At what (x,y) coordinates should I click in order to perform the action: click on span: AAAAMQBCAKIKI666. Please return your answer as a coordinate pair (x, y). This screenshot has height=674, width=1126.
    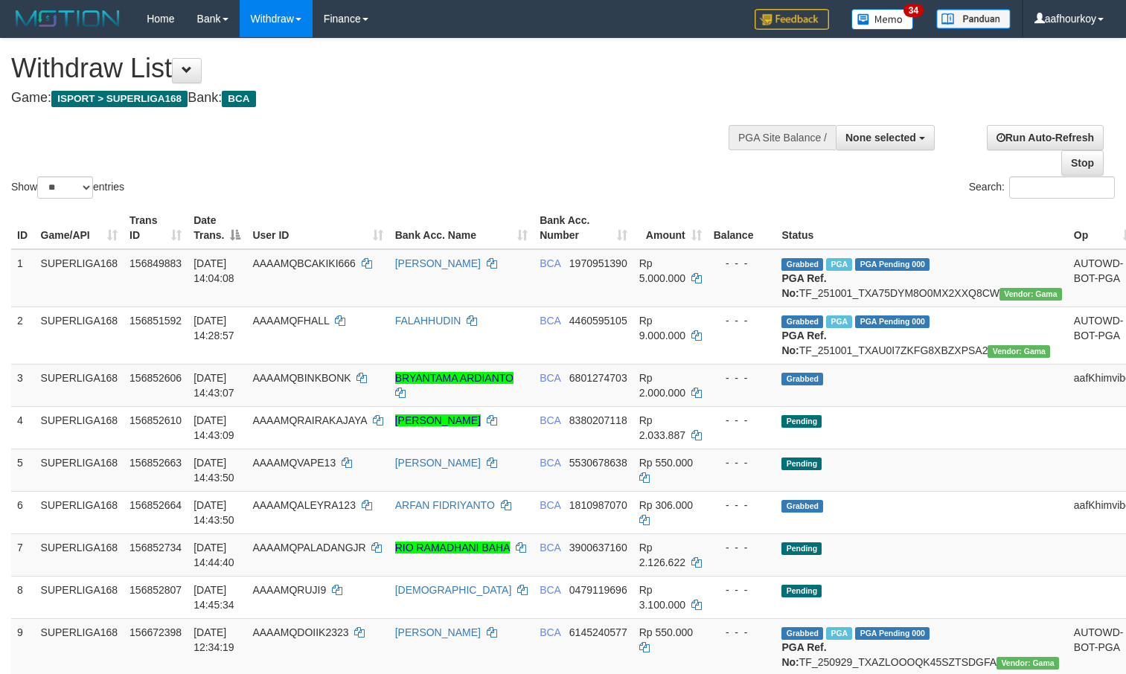
    Looking at the image, I should click on (304, 263).